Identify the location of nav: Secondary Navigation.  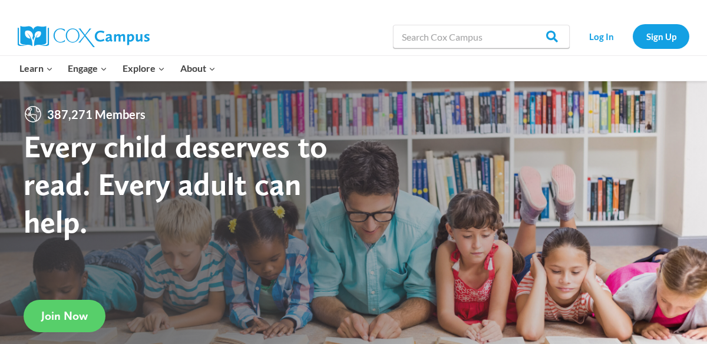
(632, 36).